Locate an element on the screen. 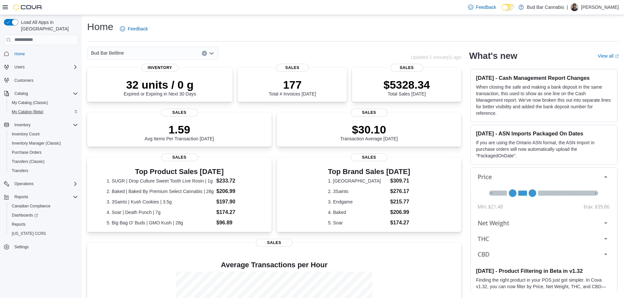  button: Users is located at coordinates (19, 67).